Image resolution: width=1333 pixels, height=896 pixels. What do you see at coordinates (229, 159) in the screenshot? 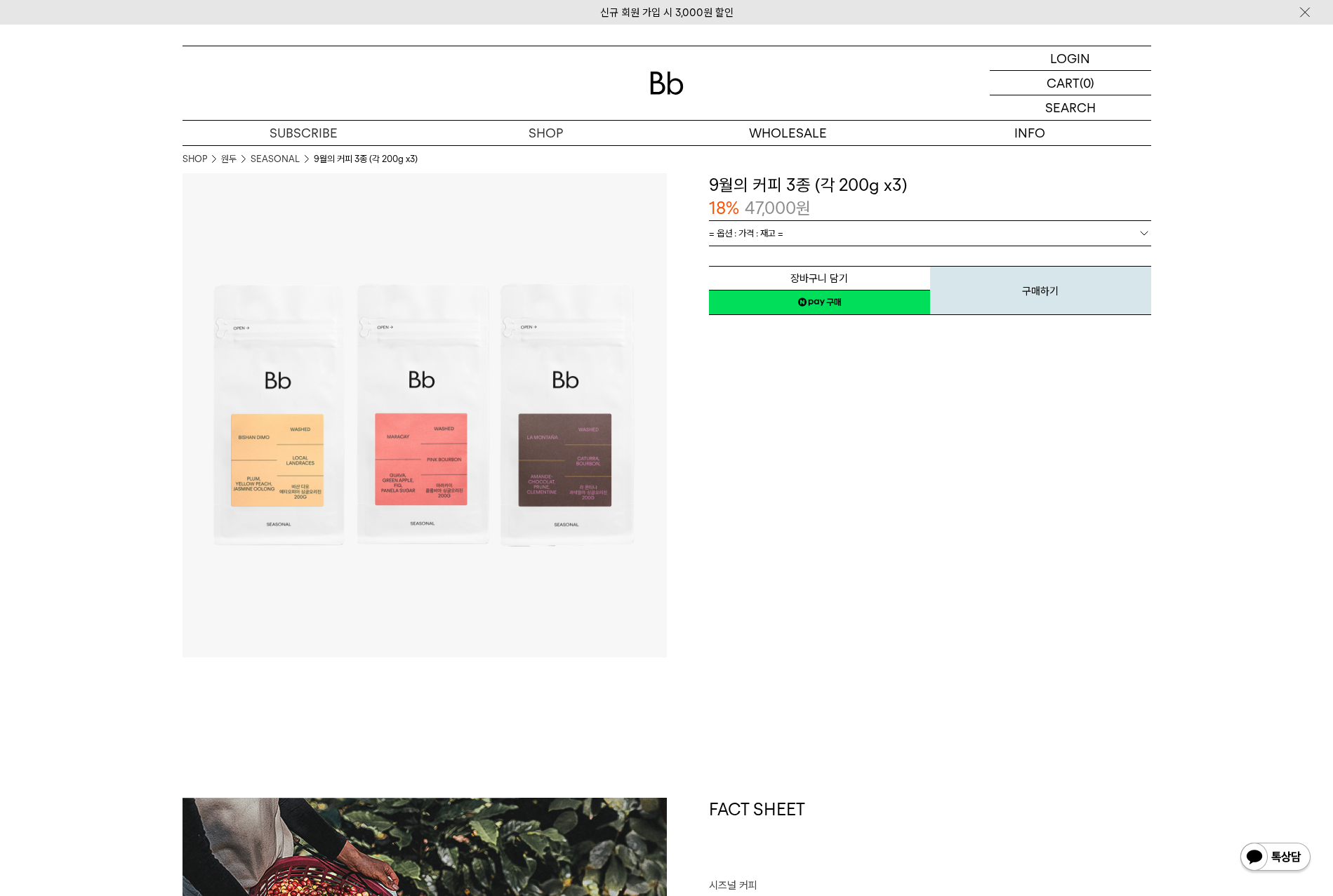
I see `a: 원두` at bounding box center [229, 159].